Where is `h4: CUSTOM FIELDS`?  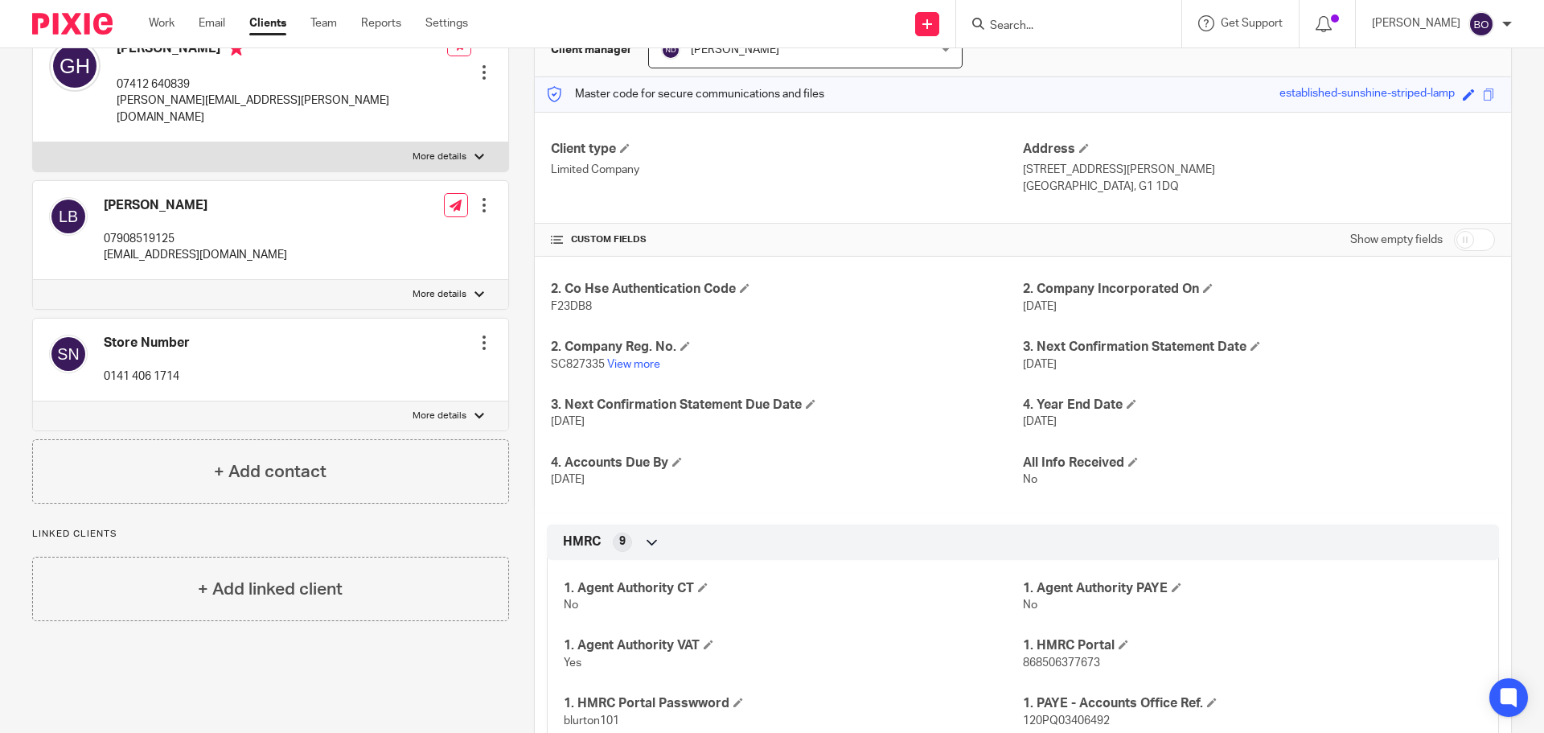 h4: CUSTOM FIELDS is located at coordinates (787, 240).